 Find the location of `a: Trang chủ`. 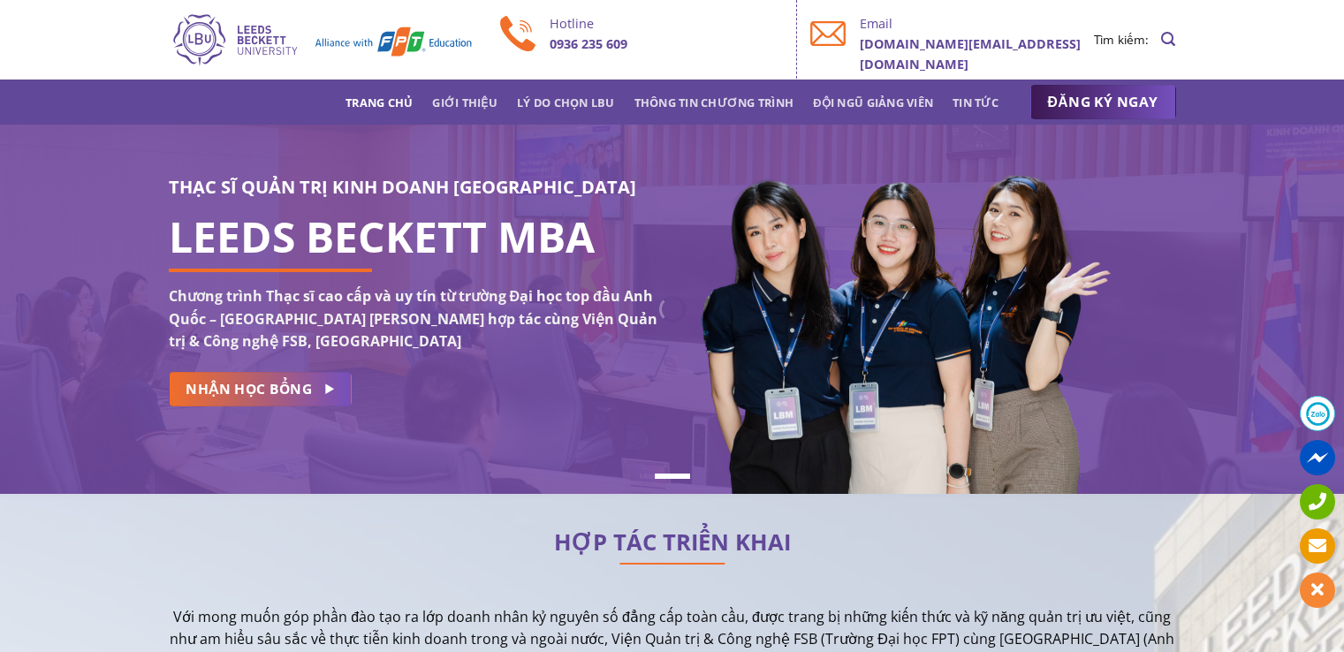

a: Trang chủ is located at coordinates (379, 103).